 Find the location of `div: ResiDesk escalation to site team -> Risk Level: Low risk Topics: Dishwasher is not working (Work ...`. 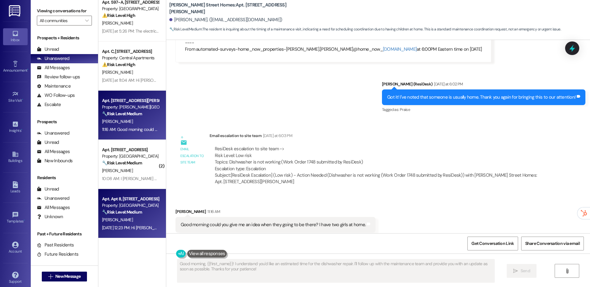

div: ResiDesk escalation to site team -> Risk Level: Low risk Topics: Dishwasher is not working (Work ... is located at coordinates (379, 159).